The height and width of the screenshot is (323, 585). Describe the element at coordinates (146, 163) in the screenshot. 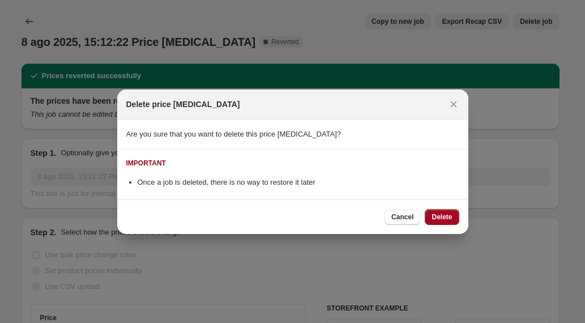

I see `div: IMPORTANT` at that location.